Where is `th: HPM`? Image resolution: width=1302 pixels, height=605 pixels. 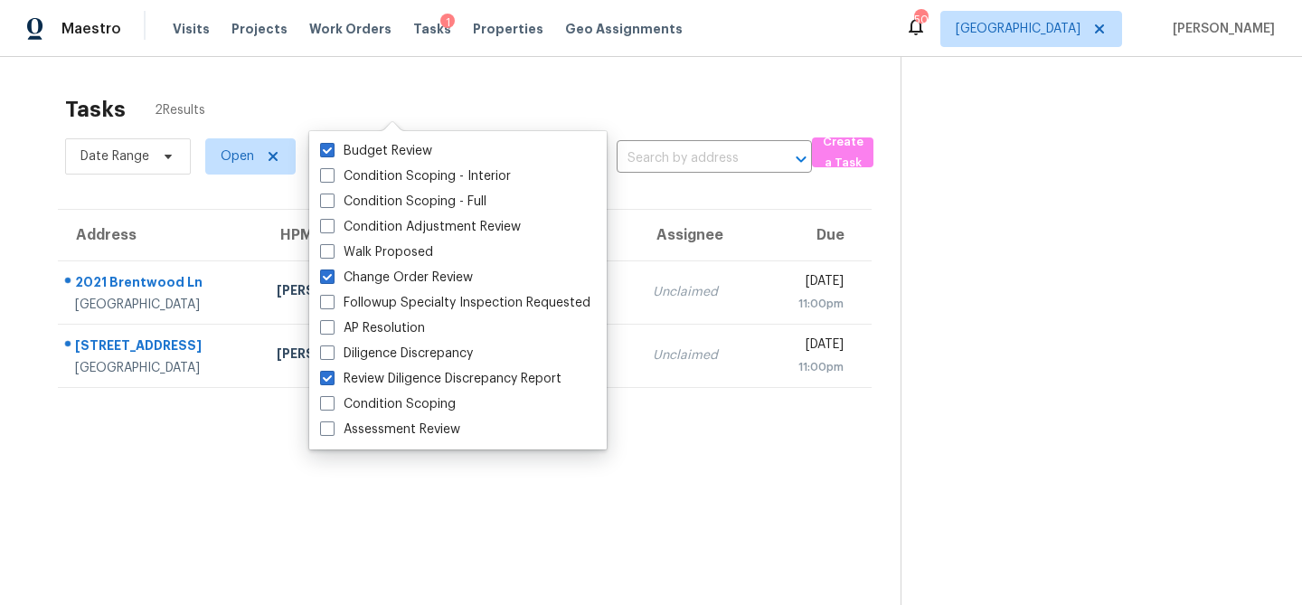
th: HPM is located at coordinates (348, 235).